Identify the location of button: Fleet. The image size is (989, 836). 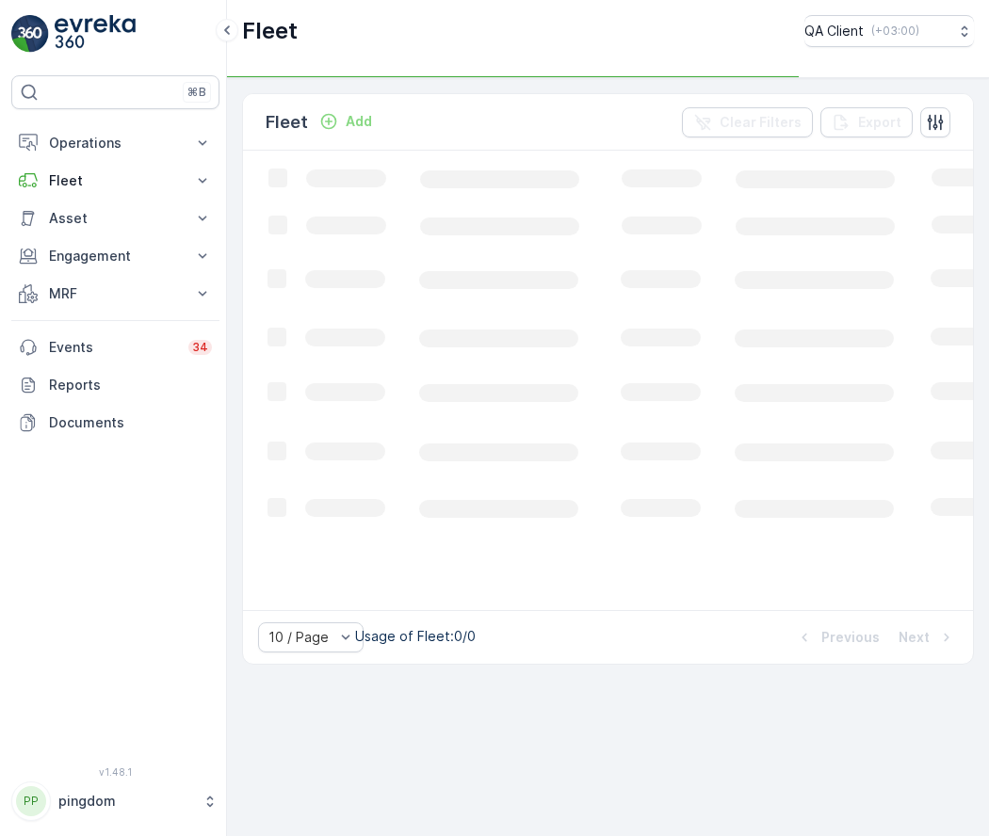
(115, 181).